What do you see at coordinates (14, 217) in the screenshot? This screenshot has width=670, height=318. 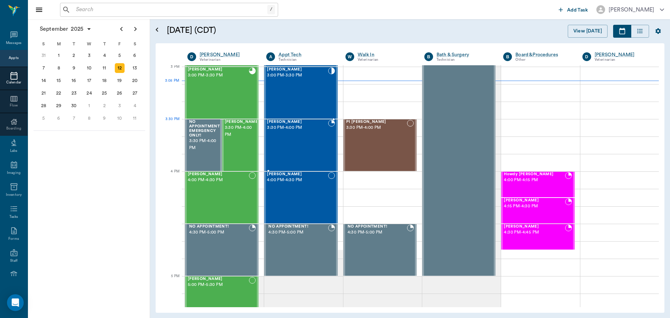 I see `div: Tasks` at bounding box center [14, 217].